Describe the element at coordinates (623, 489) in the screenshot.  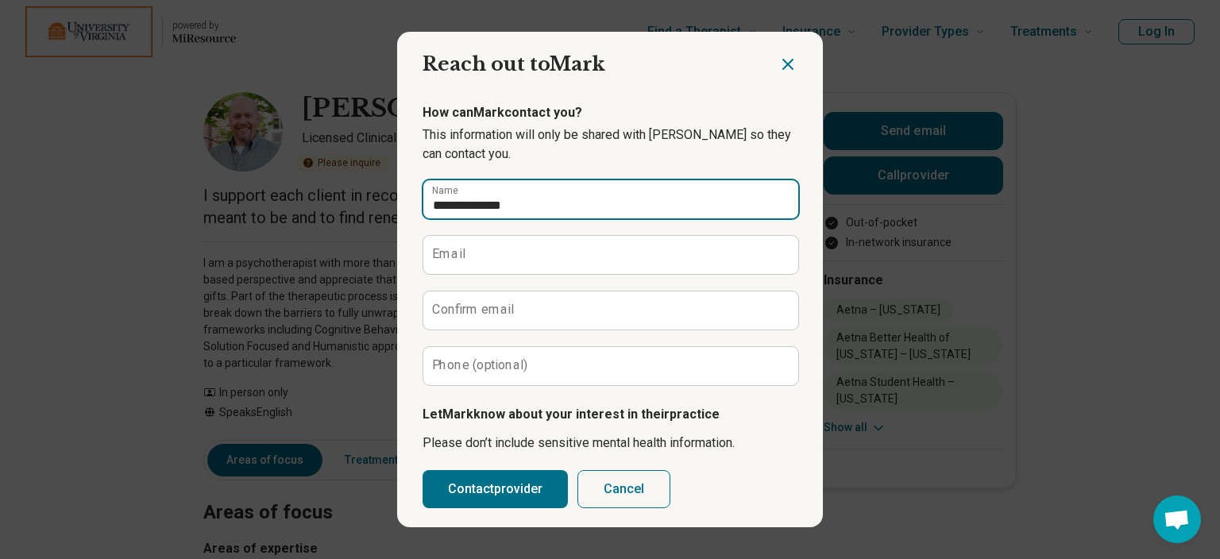
I see `button: Cancel` at that location.